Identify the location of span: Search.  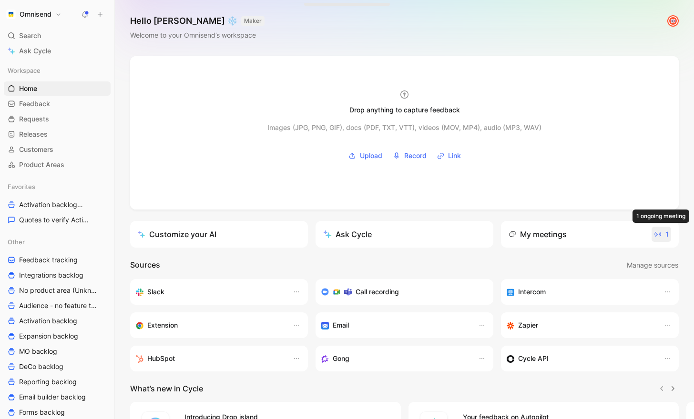
(30, 36).